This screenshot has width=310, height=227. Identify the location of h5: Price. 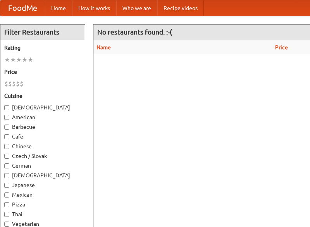
(43, 72).